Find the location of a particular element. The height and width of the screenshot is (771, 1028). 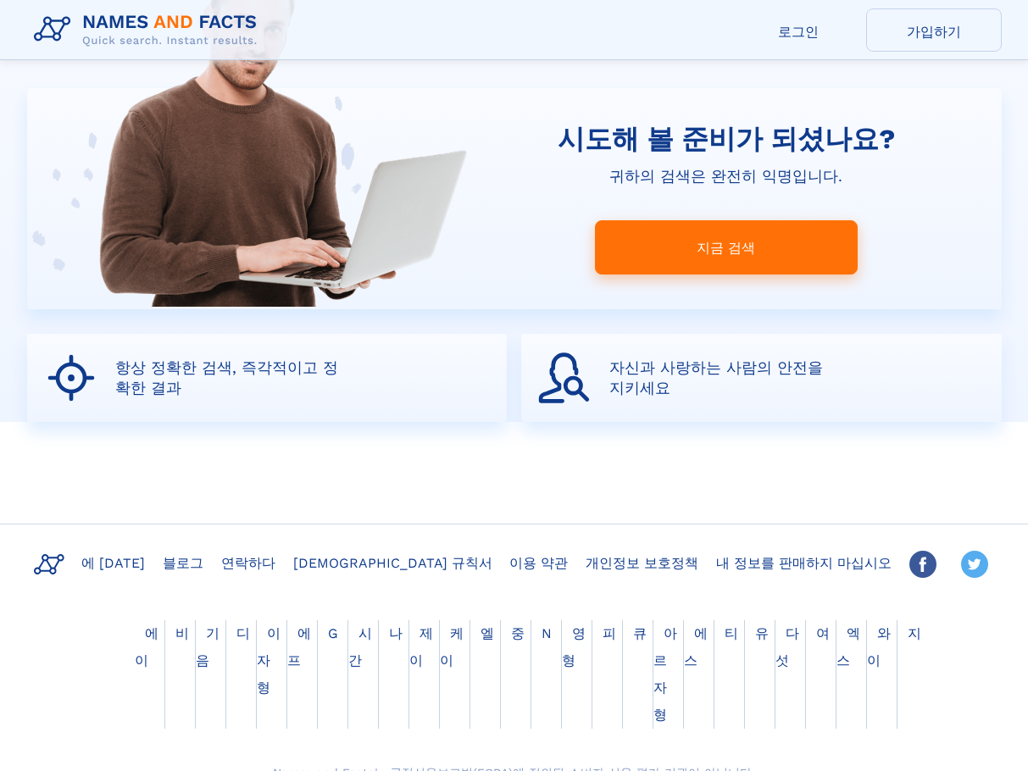

a: G is located at coordinates (333, 633).